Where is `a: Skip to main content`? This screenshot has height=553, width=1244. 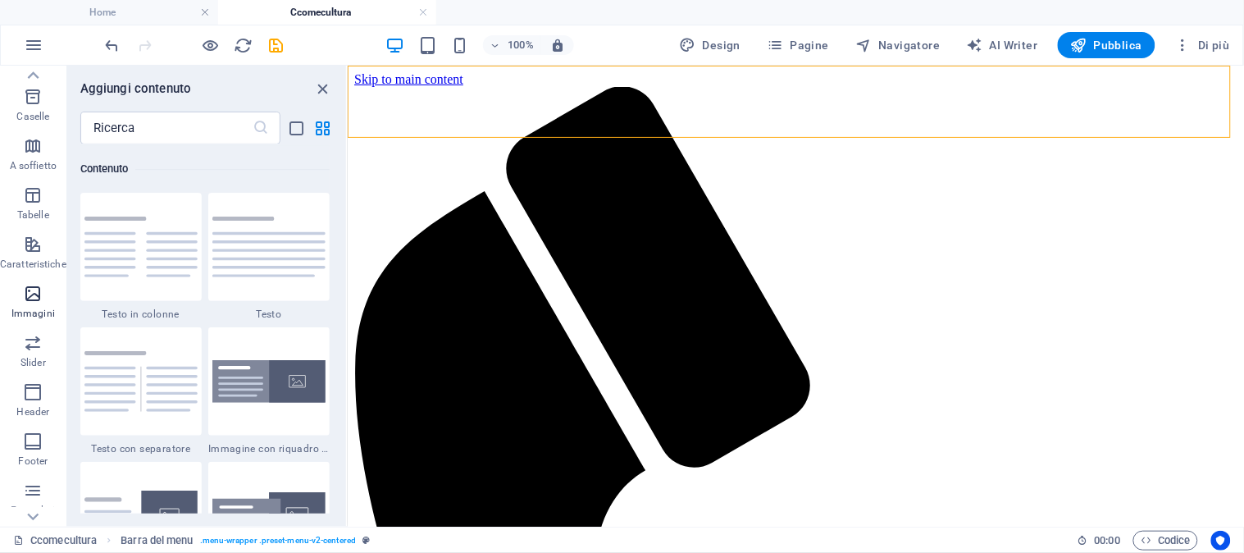
a: Skip to main content is located at coordinates (61, 13).